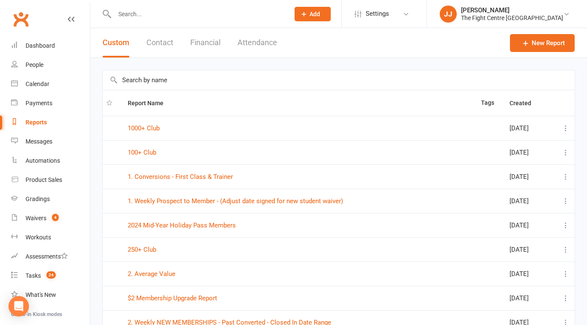  What do you see at coordinates (51, 275) in the screenshot?
I see `span: 24` at bounding box center [51, 275].